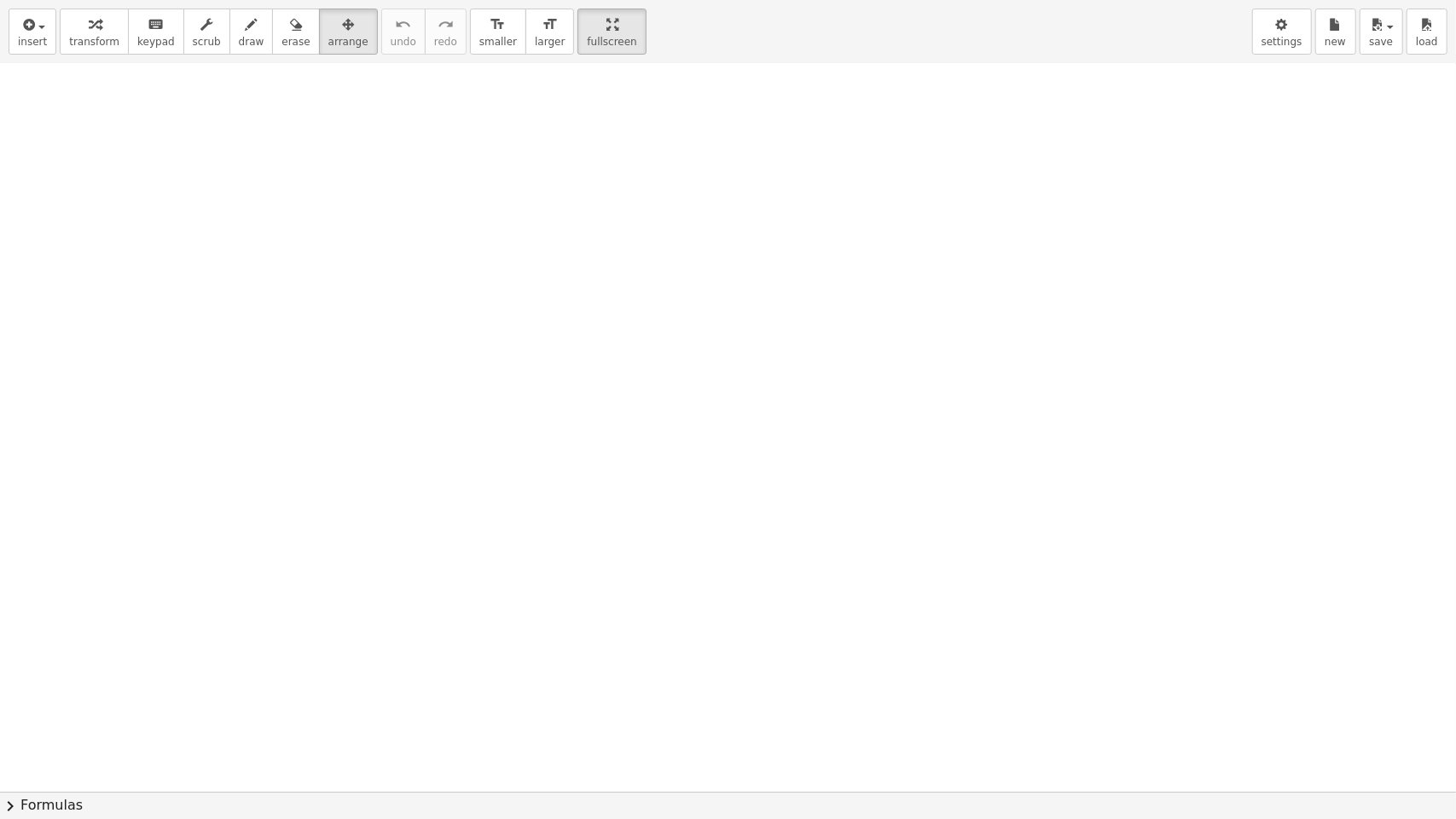 This screenshot has width=1456, height=819. I want to click on span: save, so click(1382, 42).